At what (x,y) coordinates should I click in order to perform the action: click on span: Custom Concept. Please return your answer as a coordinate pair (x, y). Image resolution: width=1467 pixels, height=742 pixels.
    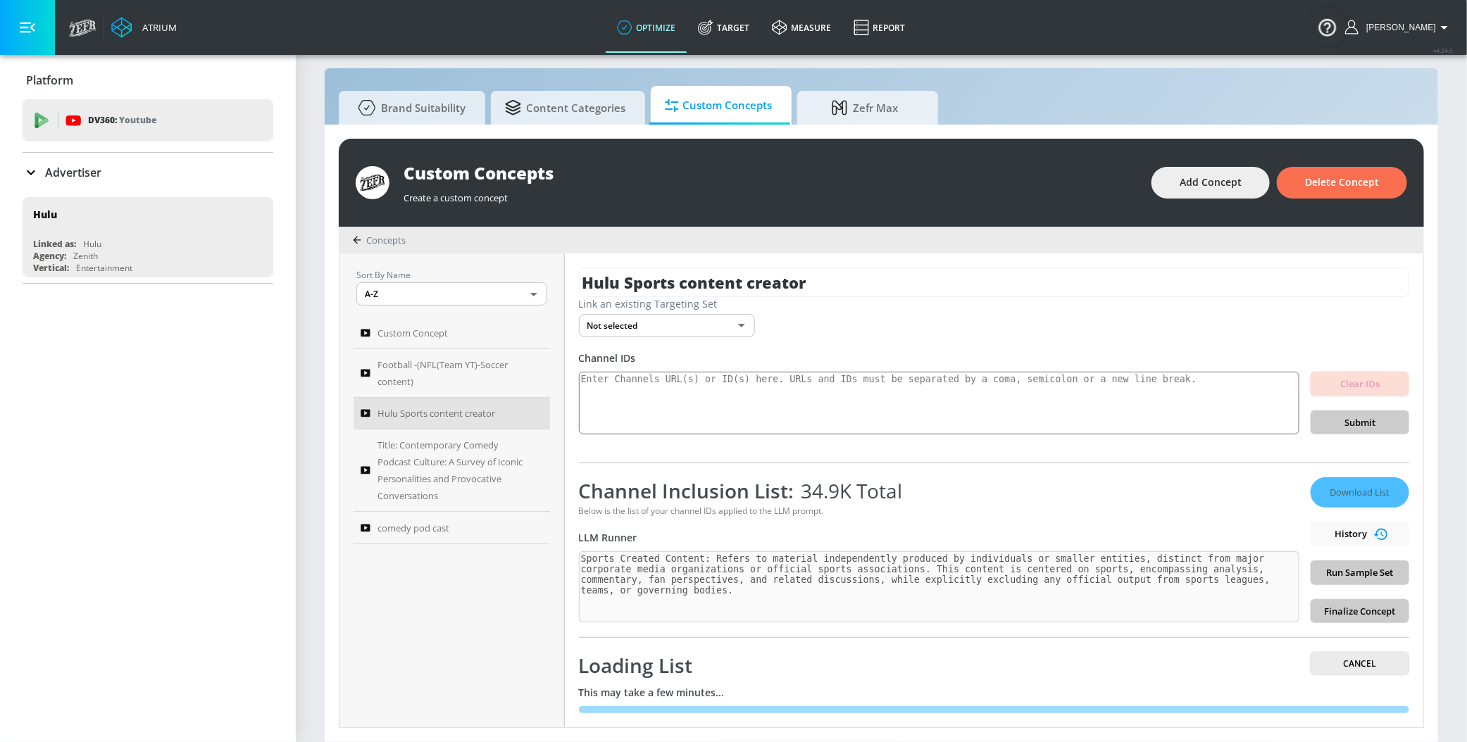
    Looking at the image, I should click on (413, 333).